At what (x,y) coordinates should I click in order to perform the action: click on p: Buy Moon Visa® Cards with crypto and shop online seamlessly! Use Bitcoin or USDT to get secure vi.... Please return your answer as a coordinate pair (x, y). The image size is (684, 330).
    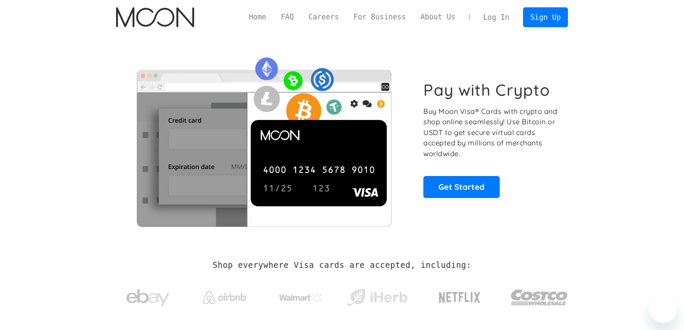
    Looking at the image, I should click on (490, 132).